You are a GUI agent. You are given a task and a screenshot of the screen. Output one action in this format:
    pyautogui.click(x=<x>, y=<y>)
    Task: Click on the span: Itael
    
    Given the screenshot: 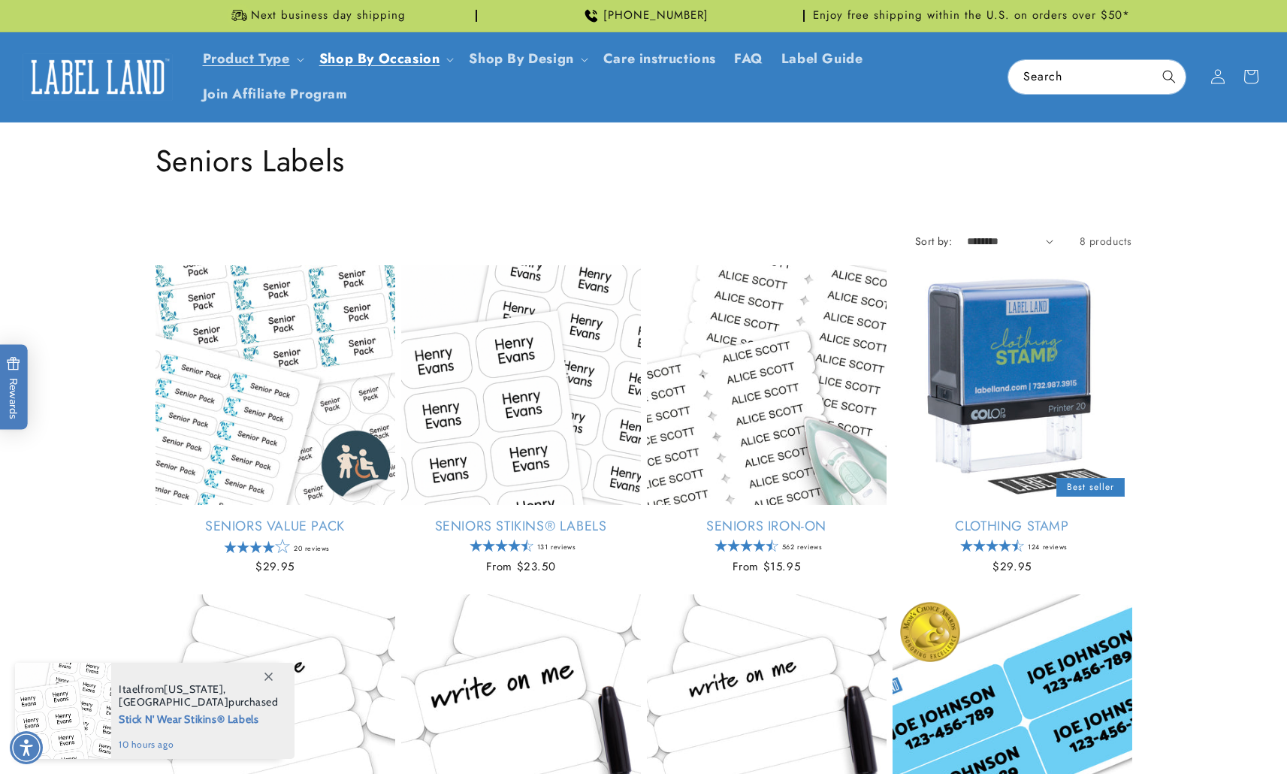 What is the action you would take?
    pyautogui.click(x=129, y=689)
    